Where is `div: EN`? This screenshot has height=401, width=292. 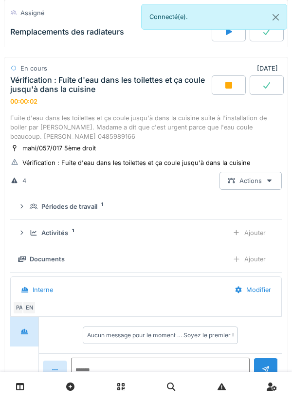
div: EN is located at coordinates (29, 308).